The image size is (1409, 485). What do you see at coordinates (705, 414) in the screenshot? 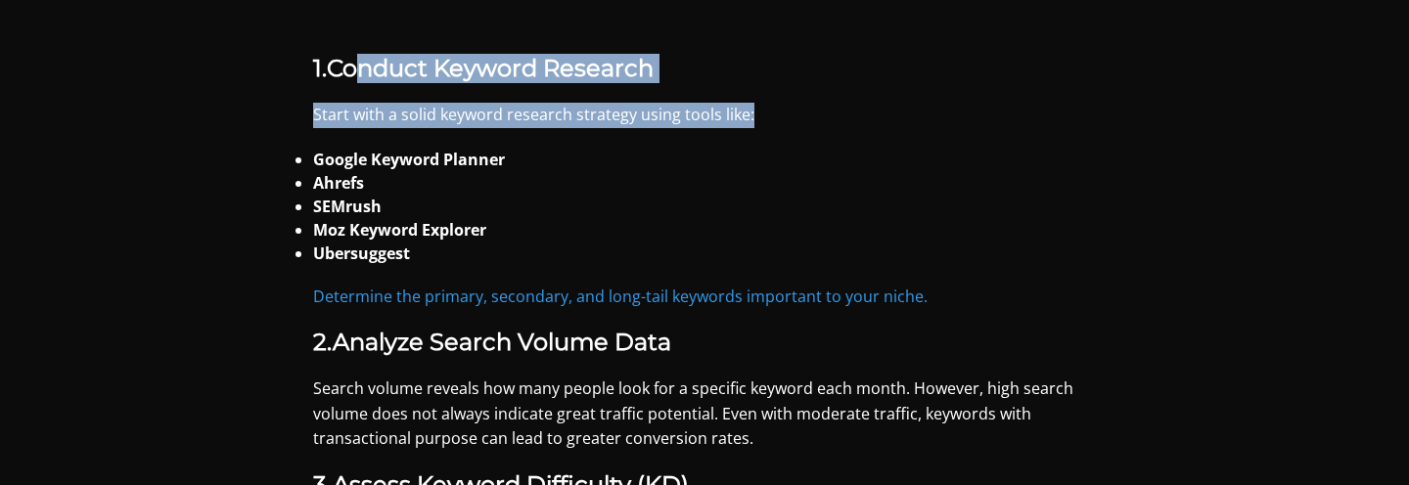
I see `p: Search volume reveals how many people look for a specific keyword each month. However, high searc...` at bounding box center [705, 414].